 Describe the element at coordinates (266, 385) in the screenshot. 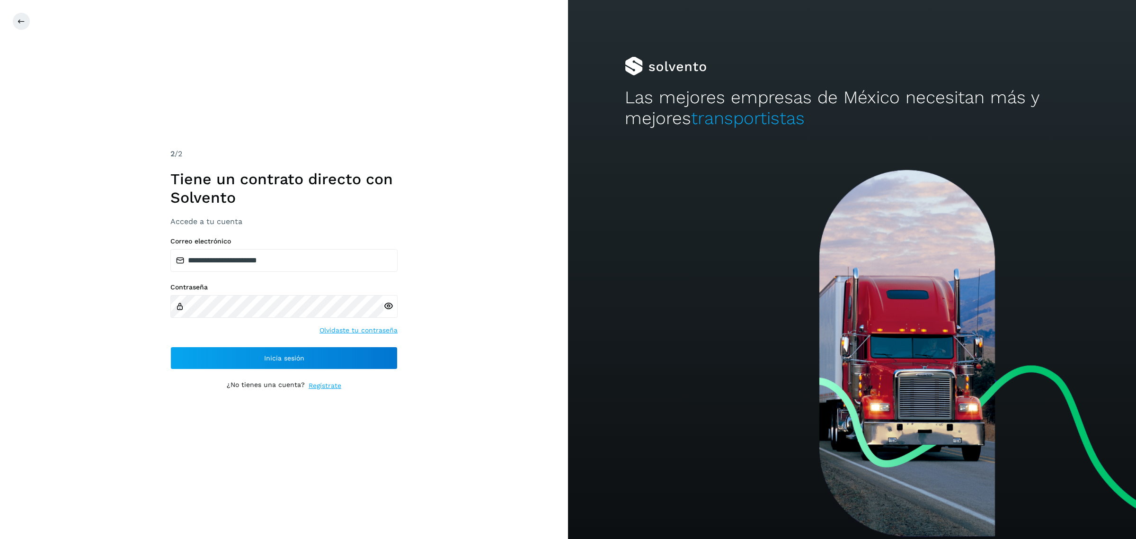

I see `p: ¿No tienes una cuenta?` at that location.